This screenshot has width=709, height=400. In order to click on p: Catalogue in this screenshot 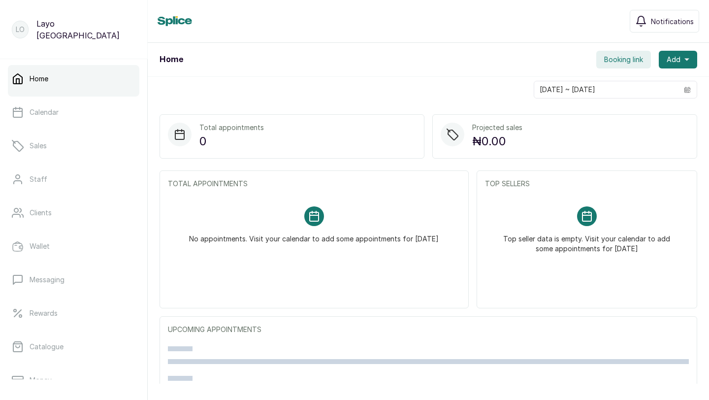, I will do `click(46, 347)`.